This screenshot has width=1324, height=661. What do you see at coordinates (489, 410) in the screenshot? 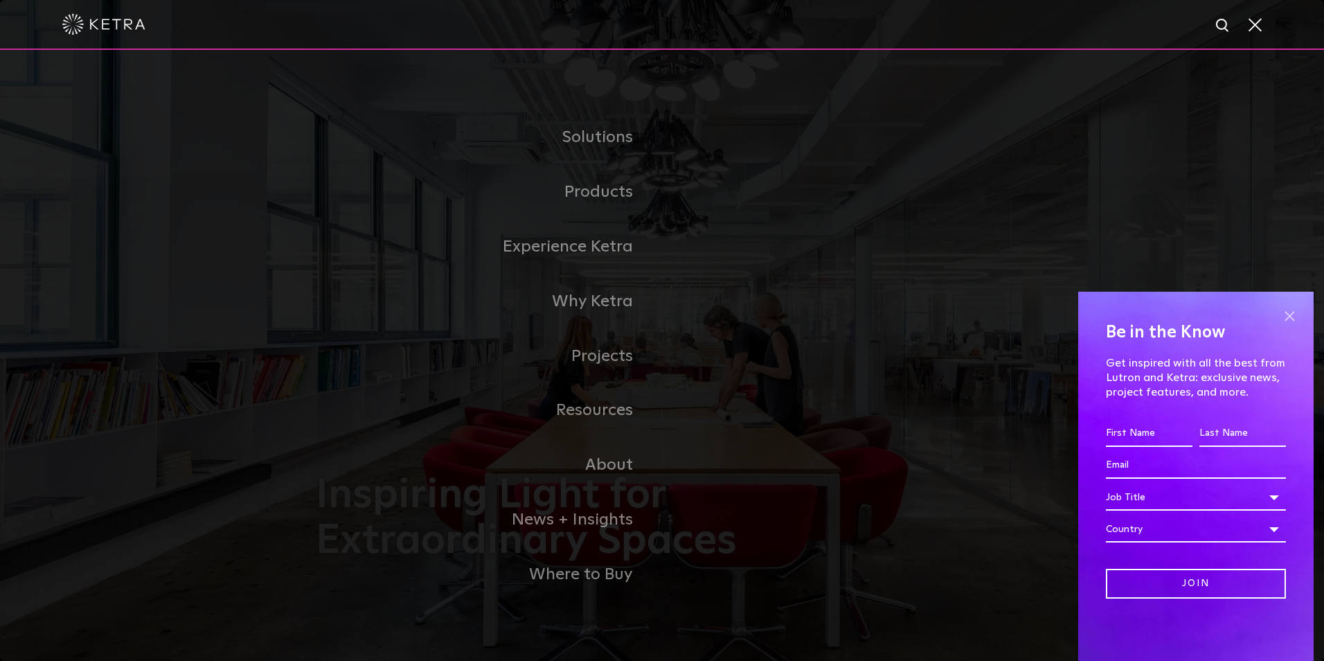
I see `a: Resources` at bounding box center [489, 410].